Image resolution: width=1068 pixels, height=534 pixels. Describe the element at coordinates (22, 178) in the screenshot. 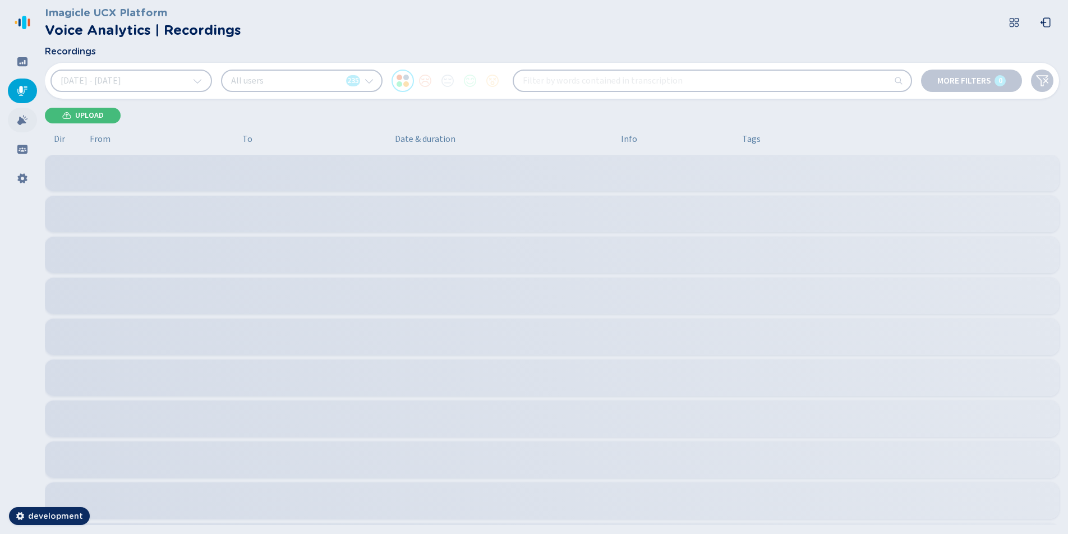

I see `div: Settings` at that location.